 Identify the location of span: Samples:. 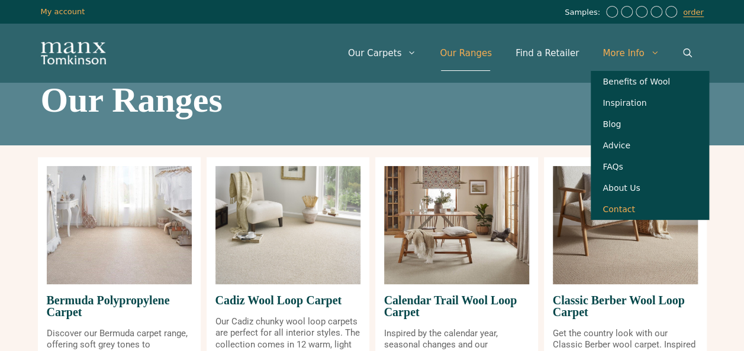
(583, 12).